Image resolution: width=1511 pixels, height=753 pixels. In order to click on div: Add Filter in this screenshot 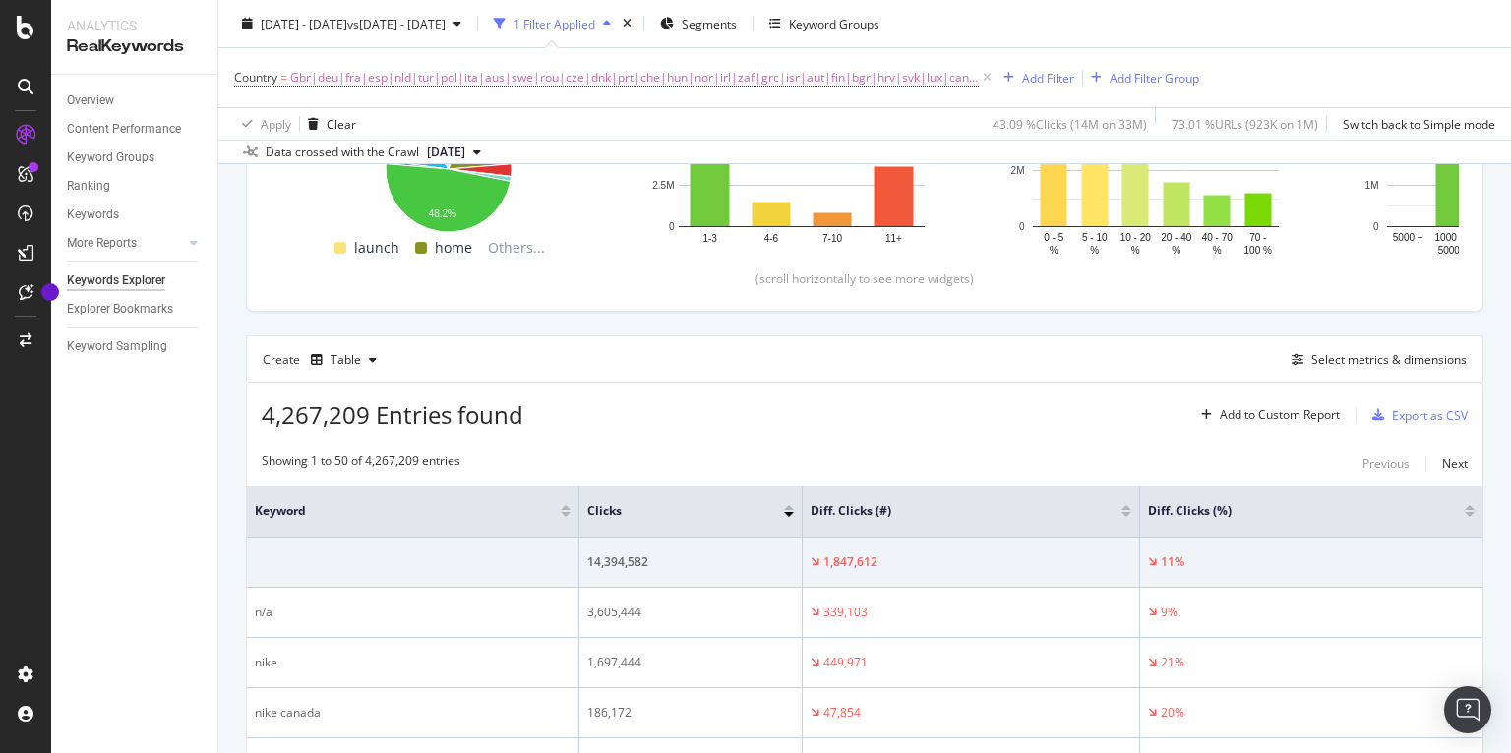, I will do `click(1047, 77)`.